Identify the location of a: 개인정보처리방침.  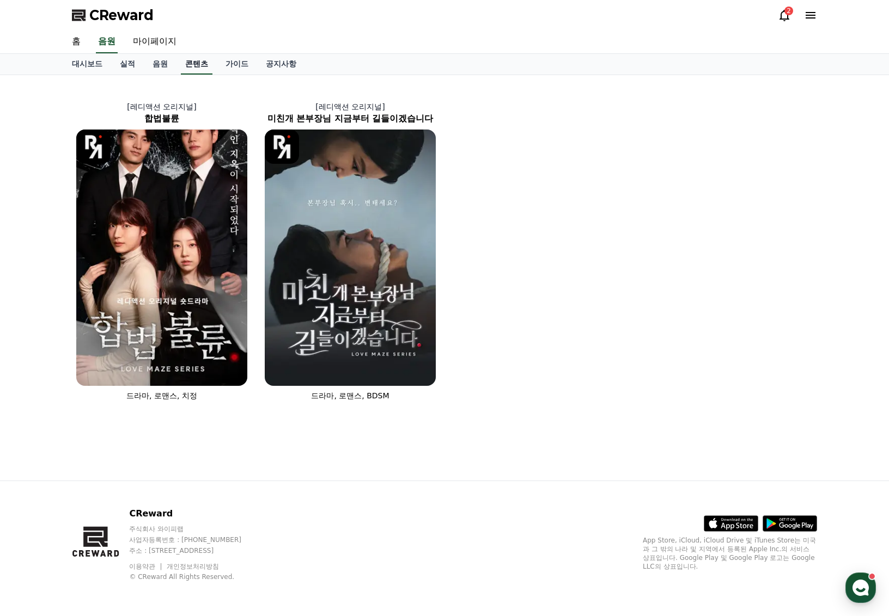
(193, 567).